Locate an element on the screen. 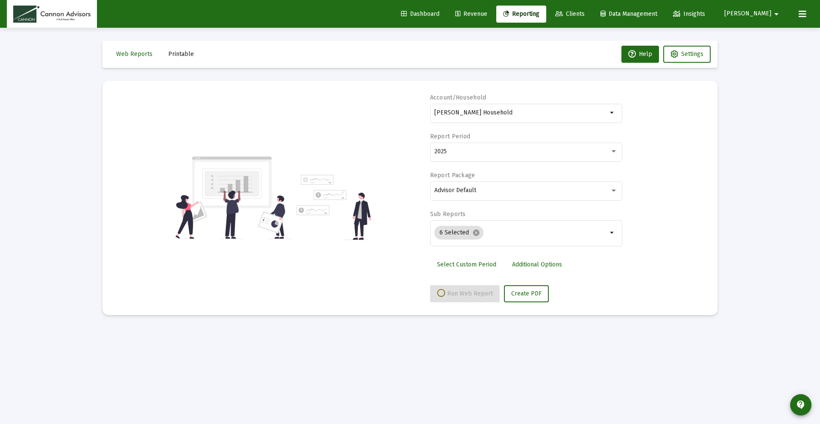 The width and height of the screenshot is (820, 424). span: Insights is located at coordinates (689, 14).